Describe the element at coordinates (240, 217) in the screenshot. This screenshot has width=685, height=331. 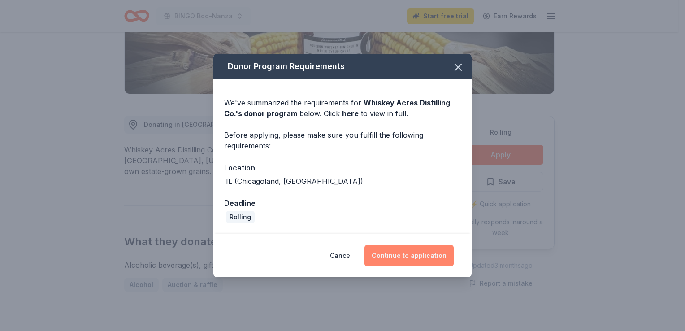
I see `div: Rolling` at that location.